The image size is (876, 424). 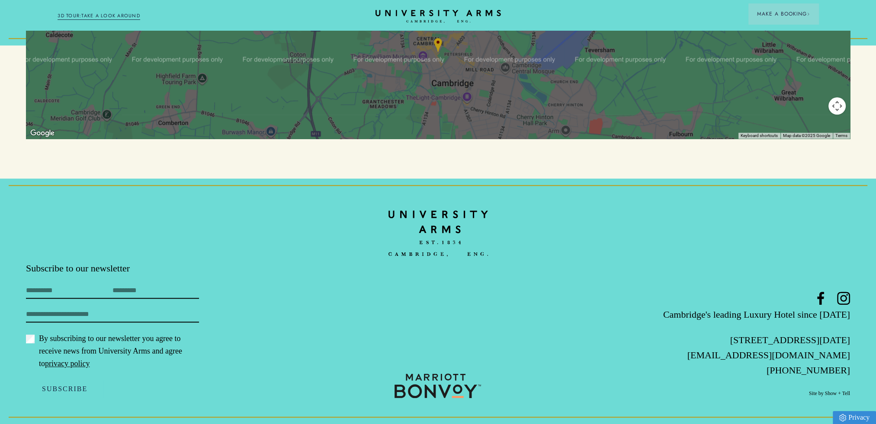 What do you see at coordinates (841, 135) in the screenshot?
I see `a: Terms (opens in new tab)` at bounding box center [841, 135].